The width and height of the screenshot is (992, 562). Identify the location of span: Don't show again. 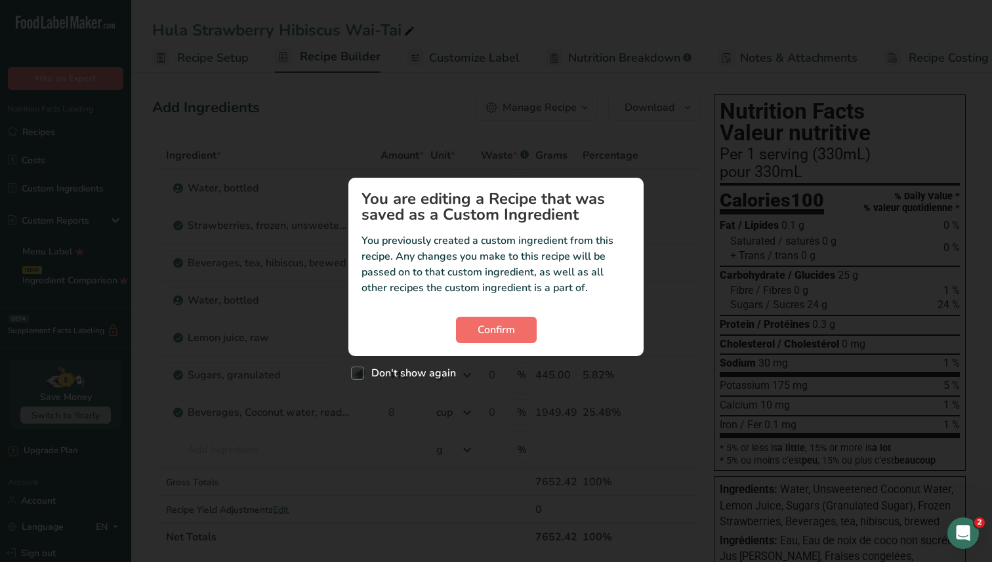
(410, 373).